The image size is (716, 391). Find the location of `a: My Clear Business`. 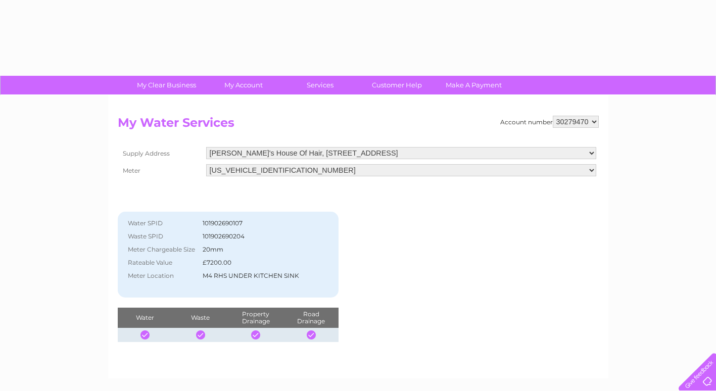

a: My Clear Business is located at coordinates (166, 85).